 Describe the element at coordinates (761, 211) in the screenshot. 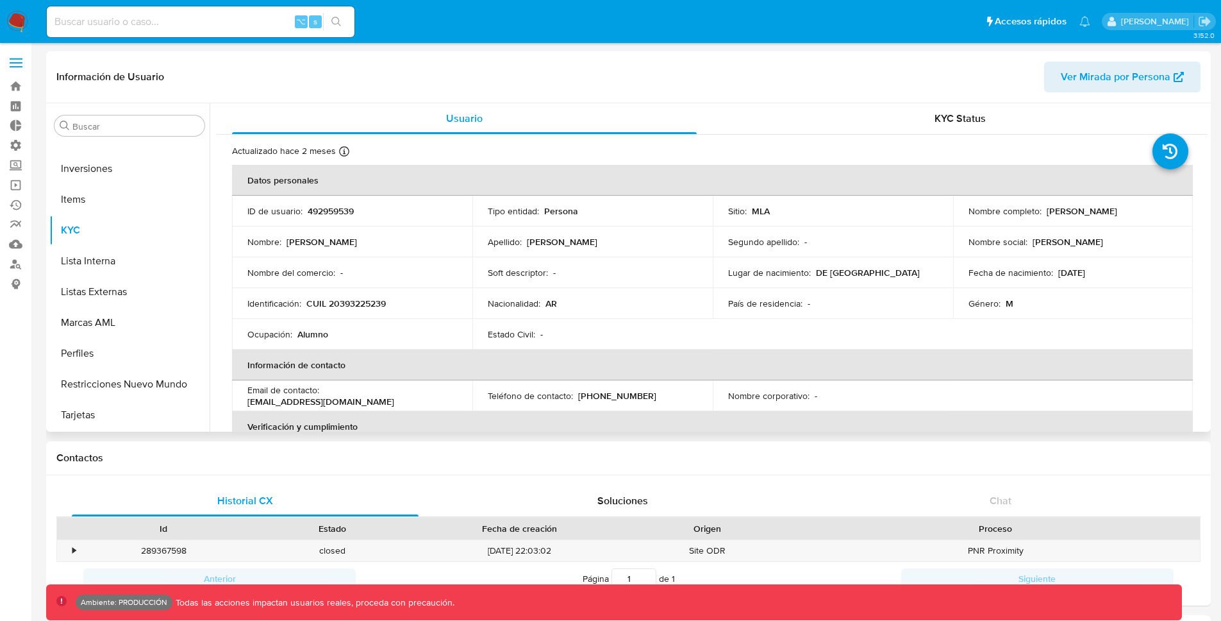

I see `p: MLA` at that location.